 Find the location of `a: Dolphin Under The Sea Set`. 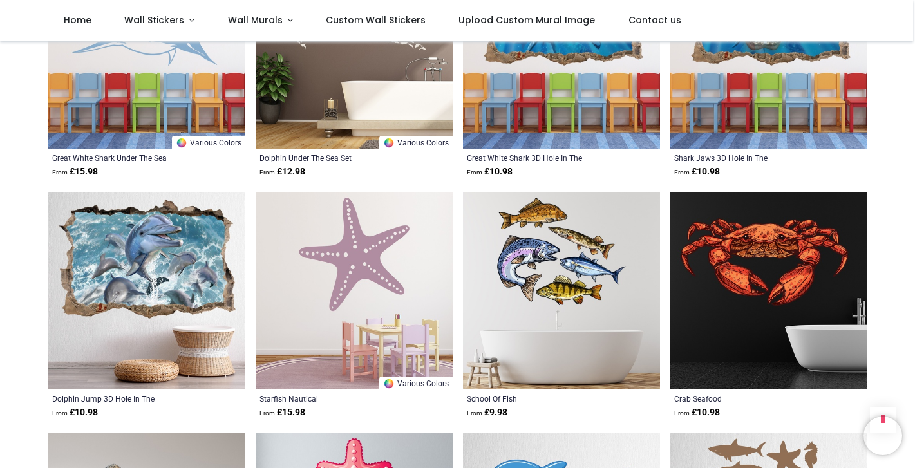

a: Dolphin Under The Sea Set is located at coordinates (335, 158).